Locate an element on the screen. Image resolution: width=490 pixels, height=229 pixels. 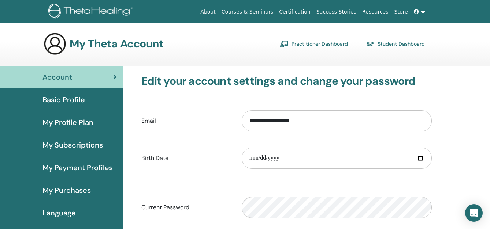
a: About is located at coordinates (207, 12).